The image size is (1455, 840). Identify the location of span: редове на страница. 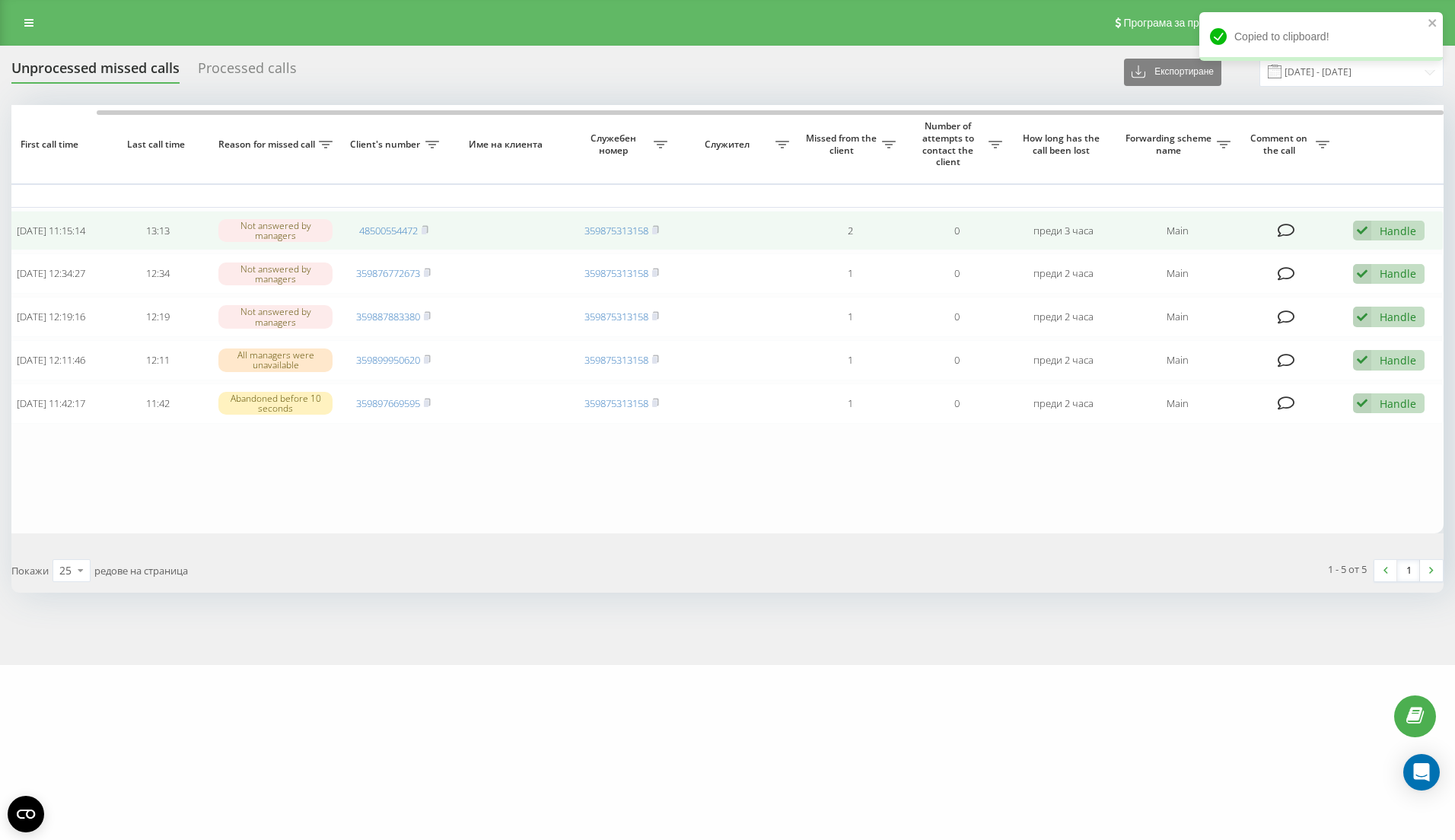
(141, 571).